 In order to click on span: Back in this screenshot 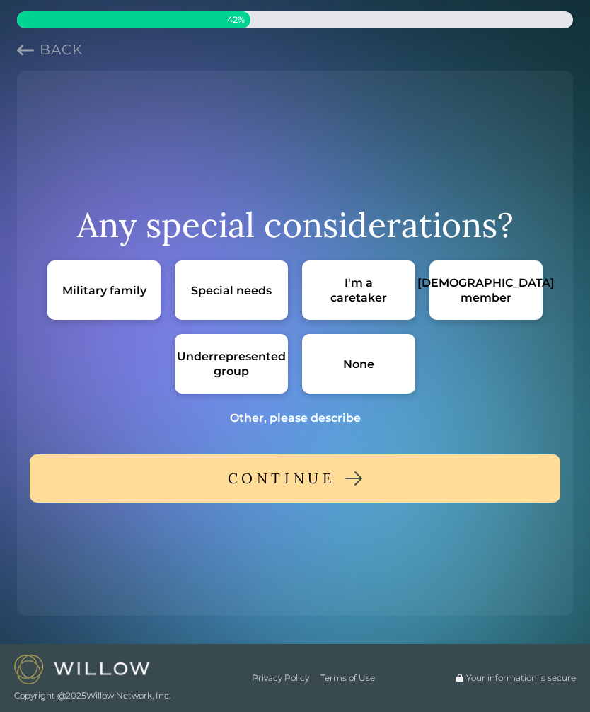, I will do `click(61, 50)`.